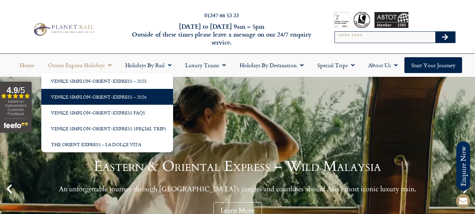  What do you see at coordinates (107, 97) in the screenshot?
I see `a: Venice Simplon-Orient-Express – 2026` at bounding box center [107, 97].